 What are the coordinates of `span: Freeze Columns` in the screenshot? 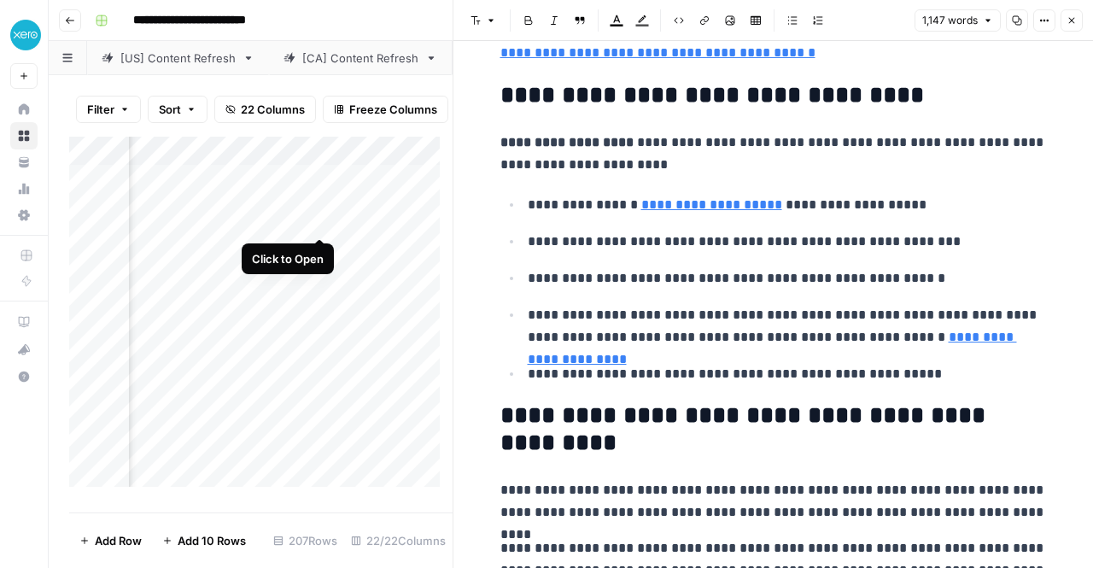 It's located at (393, 109).